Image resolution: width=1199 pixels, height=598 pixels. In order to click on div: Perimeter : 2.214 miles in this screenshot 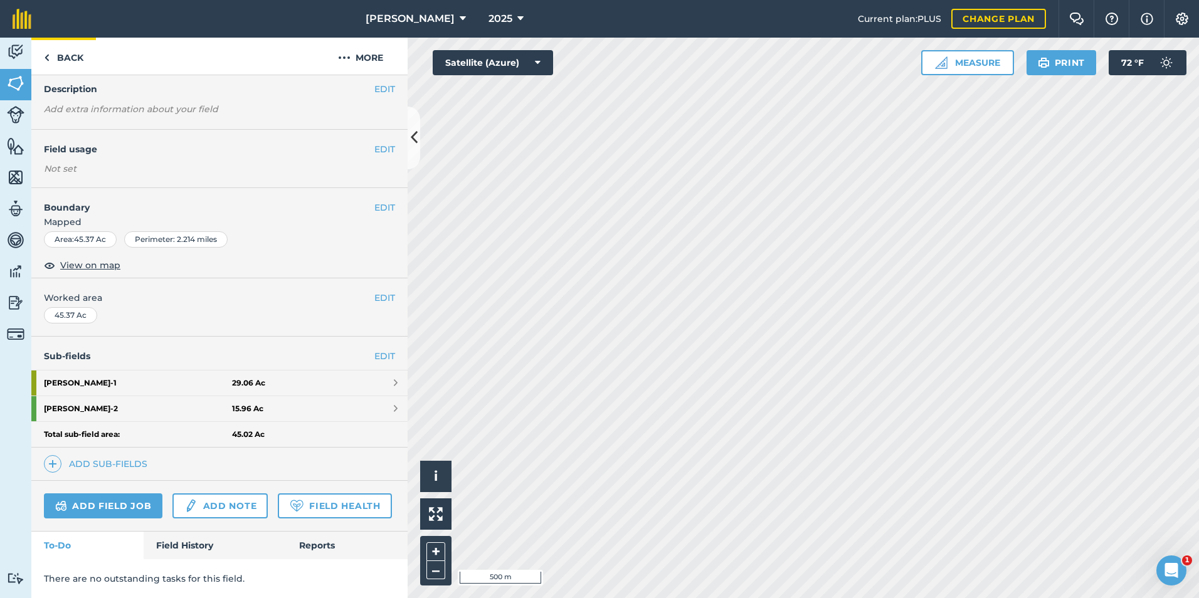, I will do `click(176, 239)`.